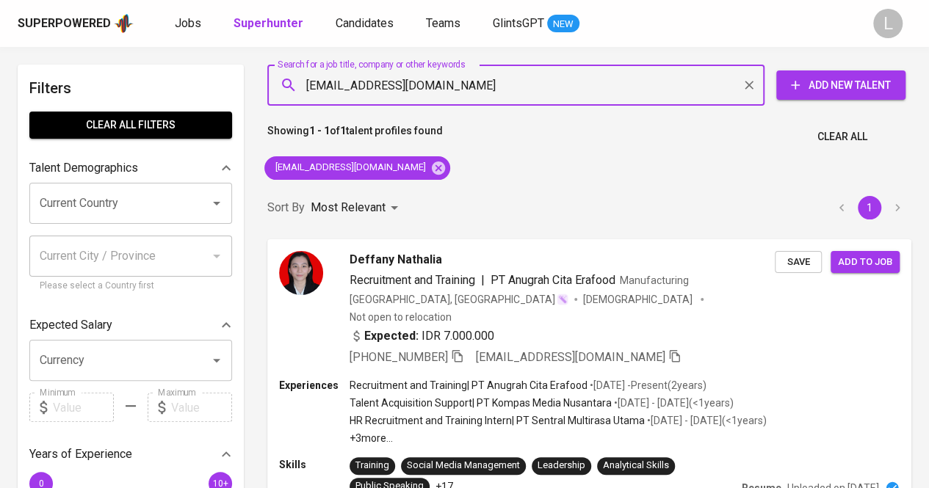  Describe the element at coordinates (869, 208) in the screenshot. I see `button: page 1` at that location.